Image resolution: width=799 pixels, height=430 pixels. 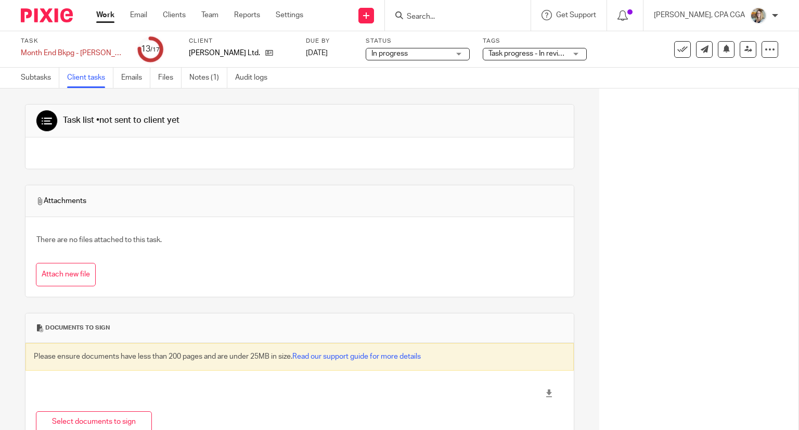 I want to click on a: Settings, so click(x=289, y=15).